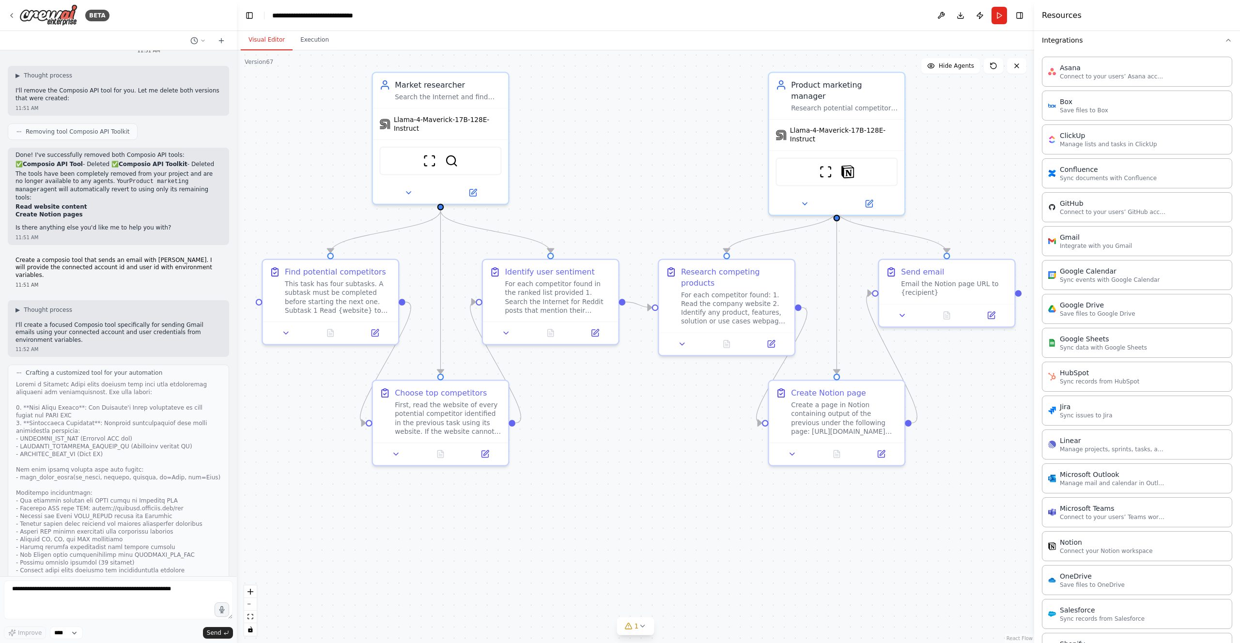 Image resolution: width=1240 pixels, height=643 pixels. Describe the element at coordinates (78, 132) in the screenshot. I see `span: Removing tool Composio API Toolkit` at that location.